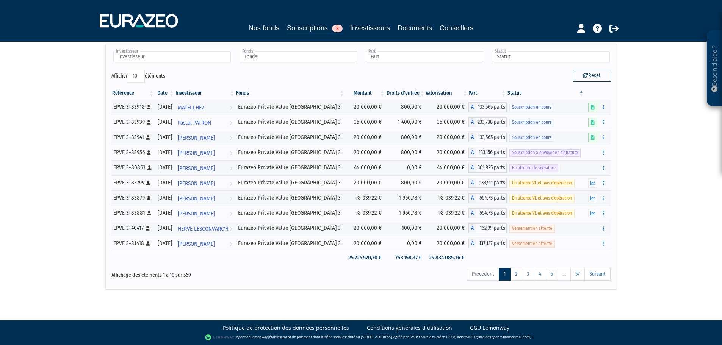 The width and height of the screenshot is (722, 345). Describe the element at coordinates (133, 228) in the screenshot. I see `div: EPVE 3-40417` at that location.